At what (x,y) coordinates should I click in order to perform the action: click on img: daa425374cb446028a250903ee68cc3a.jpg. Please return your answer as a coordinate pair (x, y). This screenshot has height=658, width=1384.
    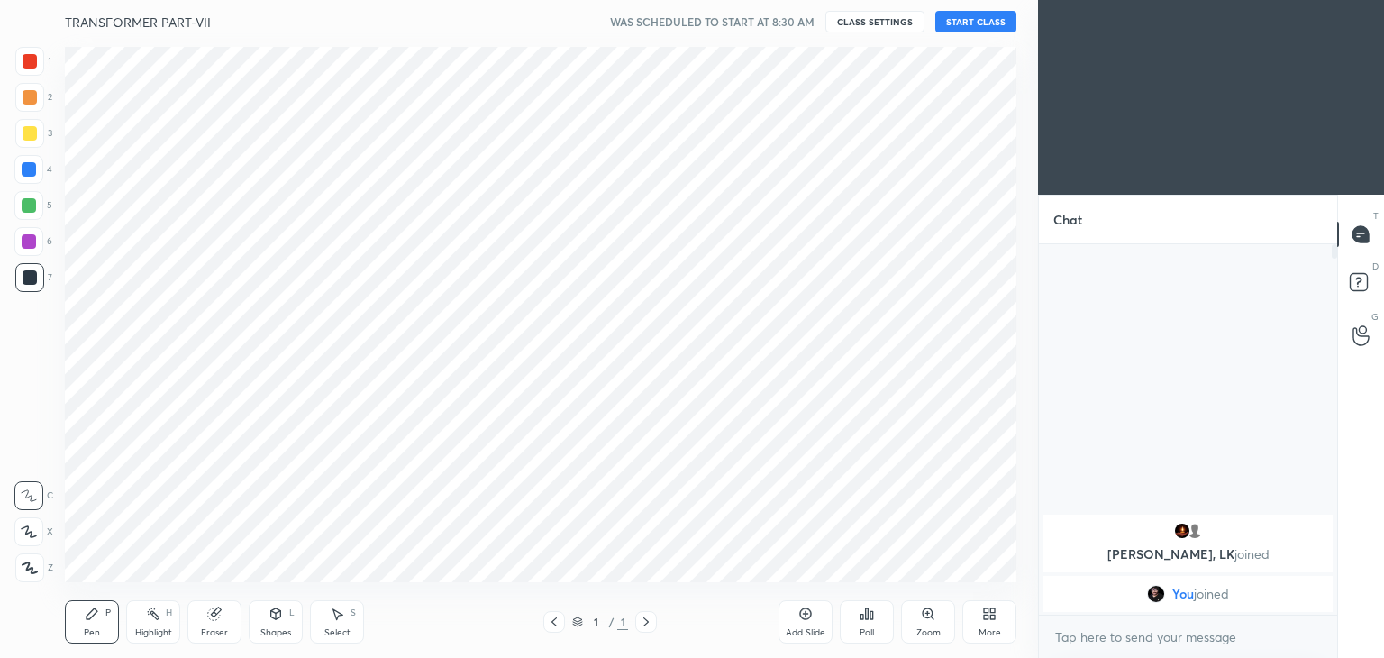
    Looking at the image, I should click on (1182, 531).